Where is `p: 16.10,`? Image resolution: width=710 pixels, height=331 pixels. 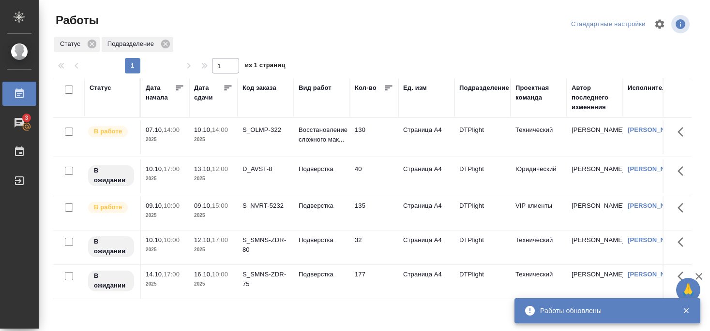 p: 16.10, is located at coordinates (203, 274).